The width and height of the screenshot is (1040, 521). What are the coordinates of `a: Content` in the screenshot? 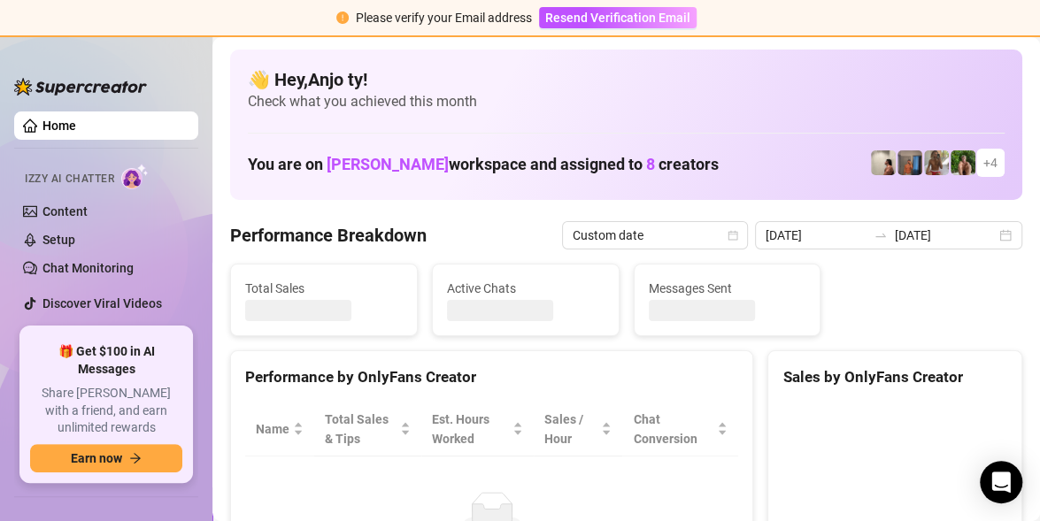 It's located at (65, 211).